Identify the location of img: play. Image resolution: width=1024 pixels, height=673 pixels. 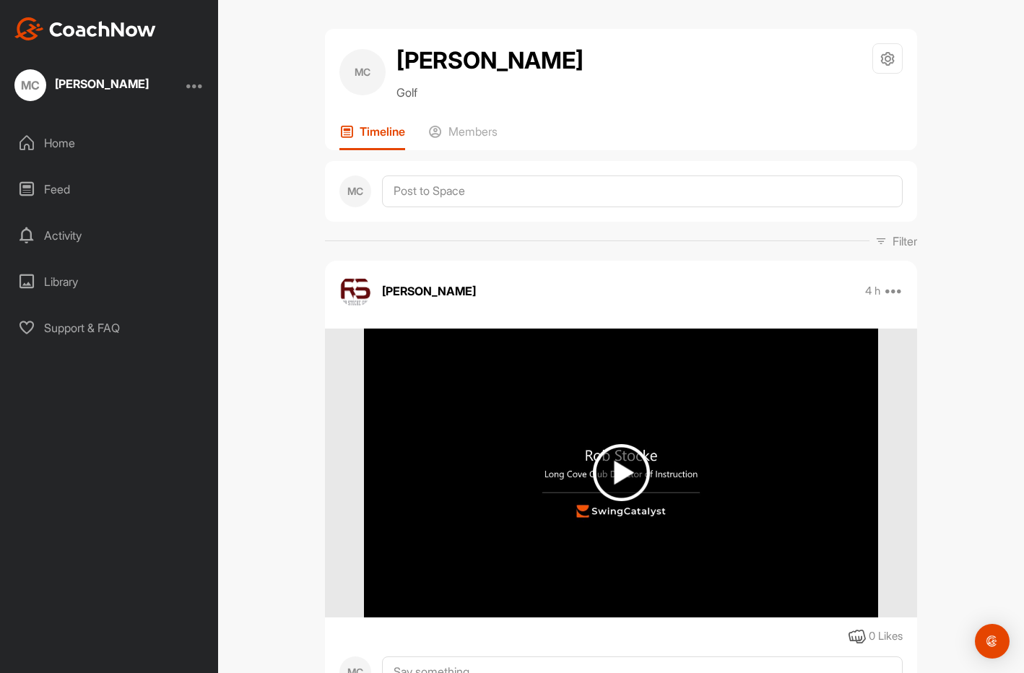
(621, 472).